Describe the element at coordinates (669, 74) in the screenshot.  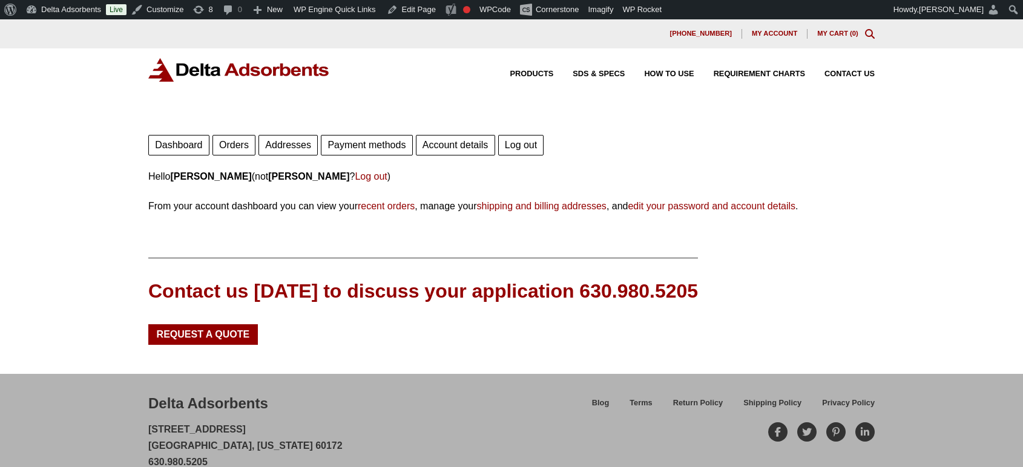
I see `span: How to Use` at that location.